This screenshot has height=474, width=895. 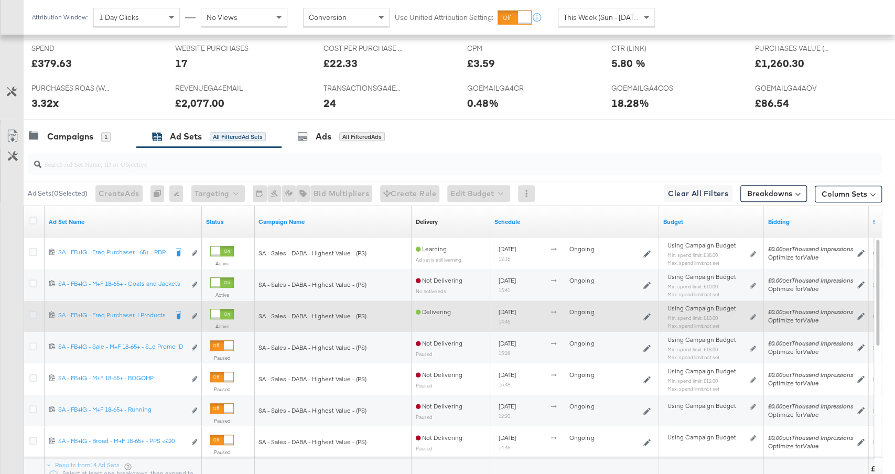 I want to click on button: Clear All Filters, so click(x=698, y=193).